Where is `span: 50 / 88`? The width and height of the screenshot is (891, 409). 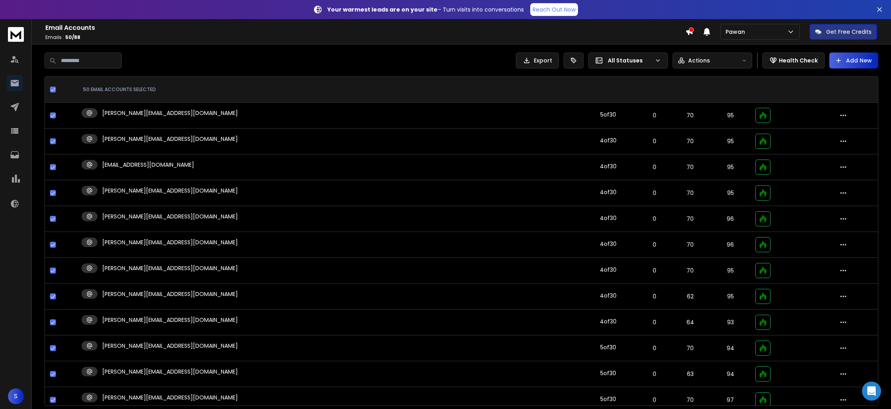
span: 50 / 88 is located at coordinates (73, 37).